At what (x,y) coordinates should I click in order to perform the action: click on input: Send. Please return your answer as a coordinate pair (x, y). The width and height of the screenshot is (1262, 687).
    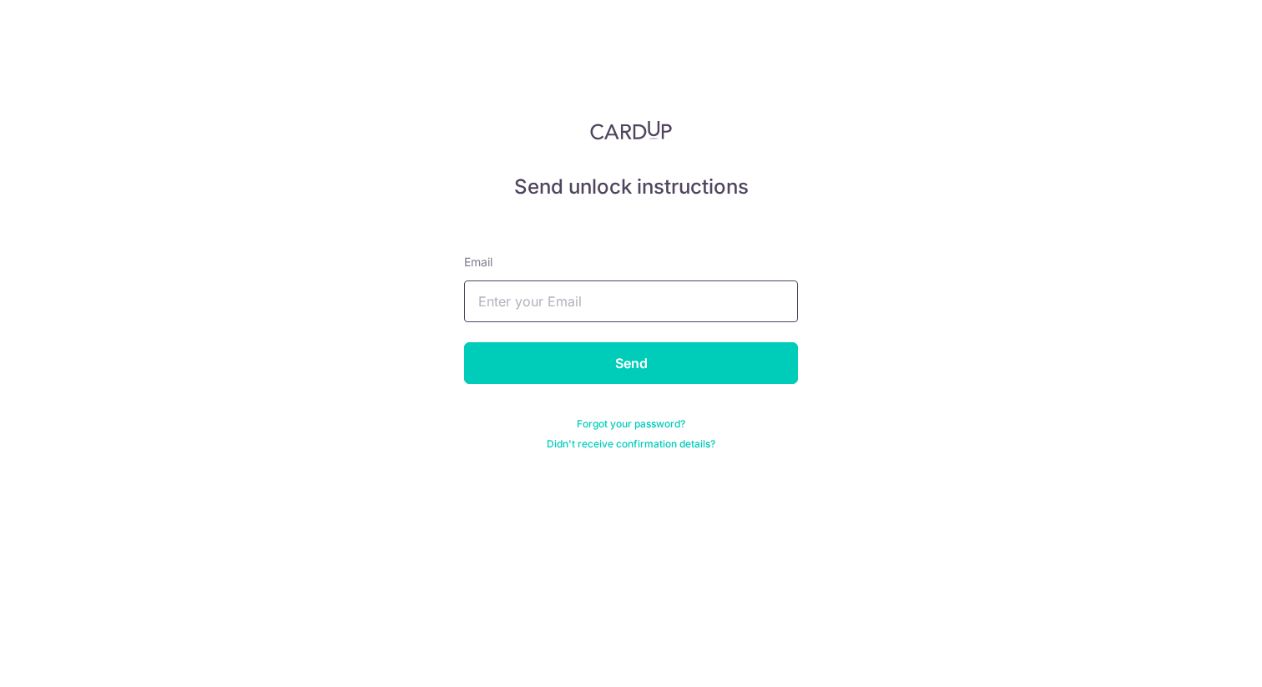
    Looking at the image, I should click on (631, 363).